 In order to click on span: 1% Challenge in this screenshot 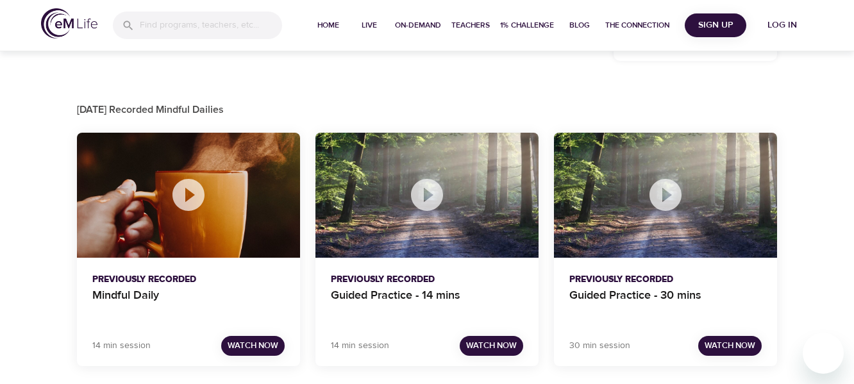, I will do `click(527, 25)`.